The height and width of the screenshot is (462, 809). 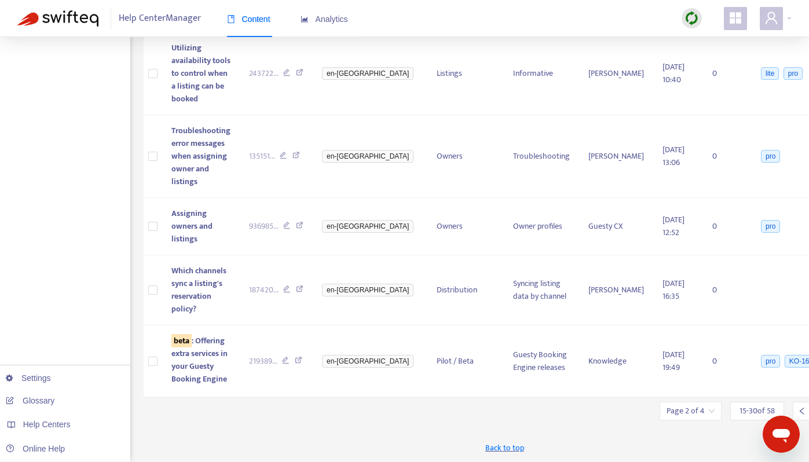 What do you see at coordinates (160, 19) in the screenshot?
I see `span: Help Center Manager` at bounding box center [160, 19].